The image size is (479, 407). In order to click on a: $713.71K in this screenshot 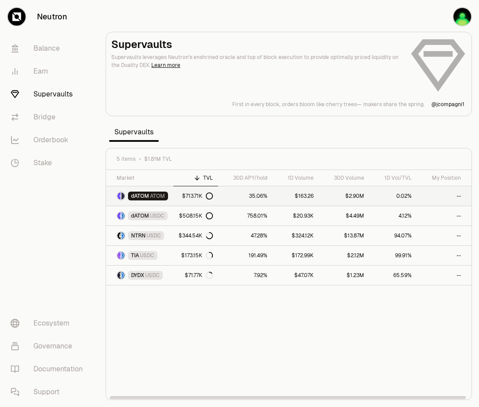, I will do `click(196, 196)`.